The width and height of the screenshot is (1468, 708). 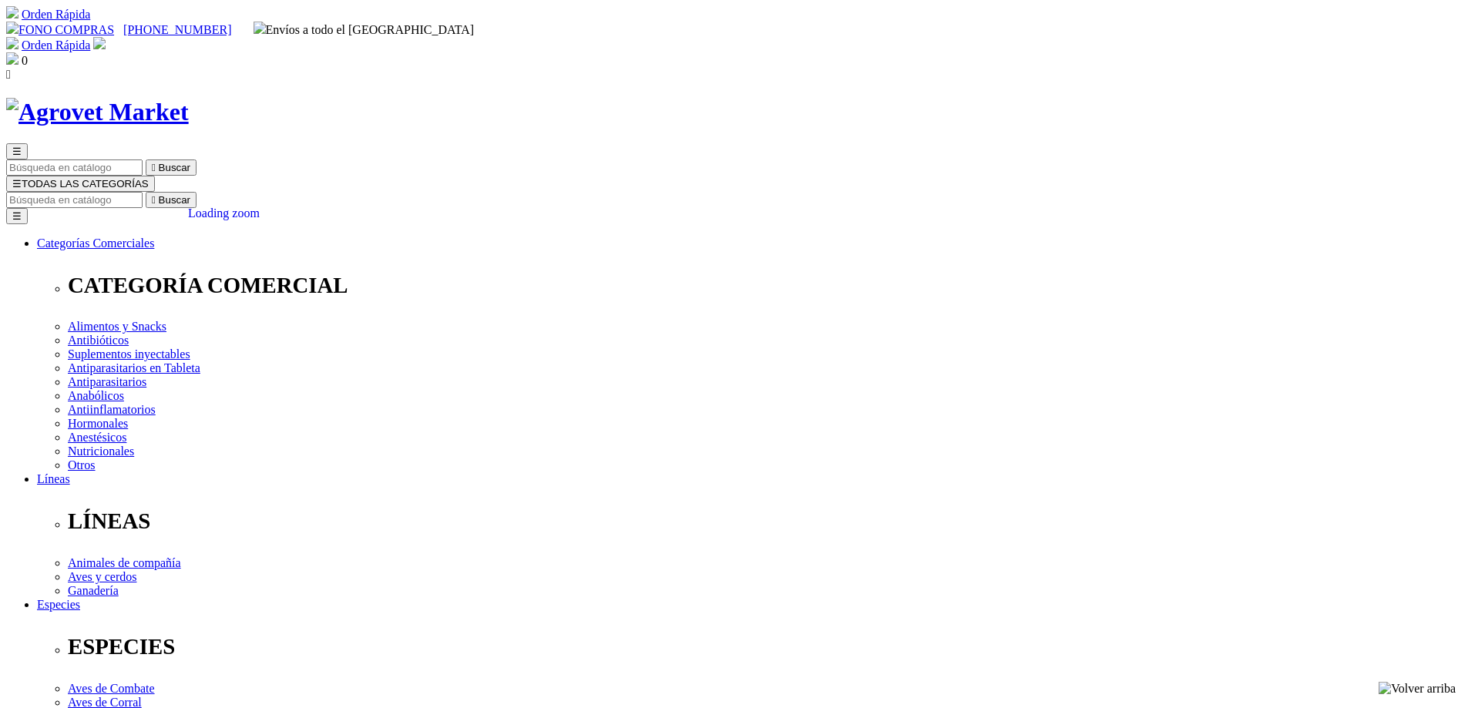 I want to click on span: Especies, so click(x=59, y=604).